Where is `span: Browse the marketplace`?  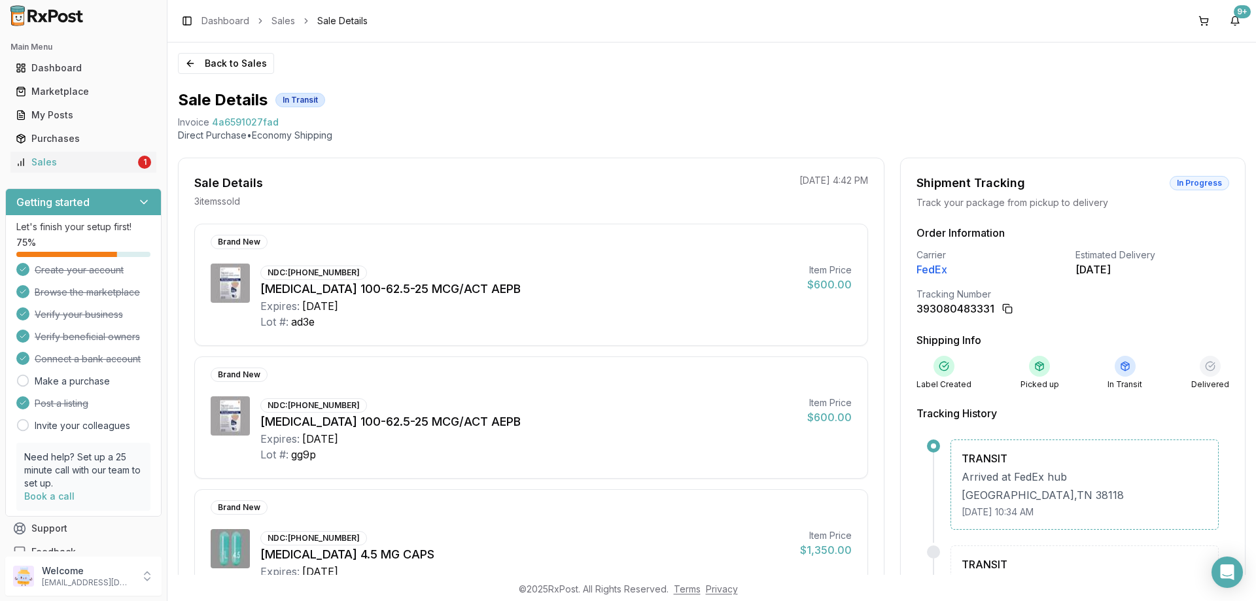 span: Browse the marketplace is located at coordinates (87, 292).